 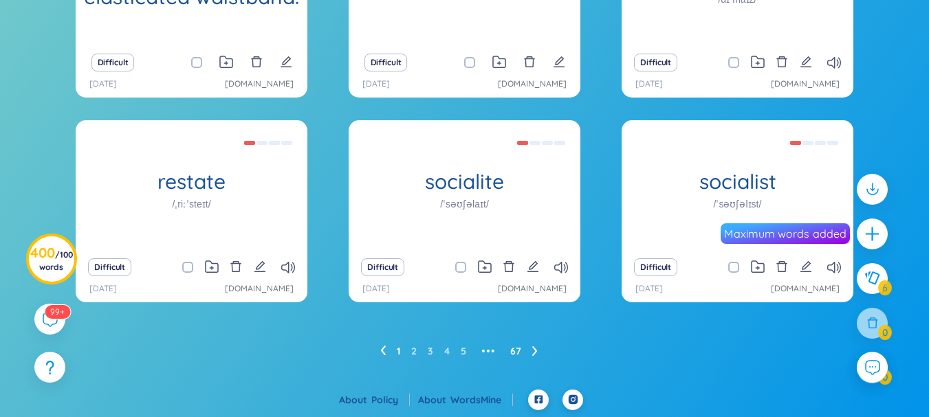 I want to click on a: Policy, so click(x=390, y=400).